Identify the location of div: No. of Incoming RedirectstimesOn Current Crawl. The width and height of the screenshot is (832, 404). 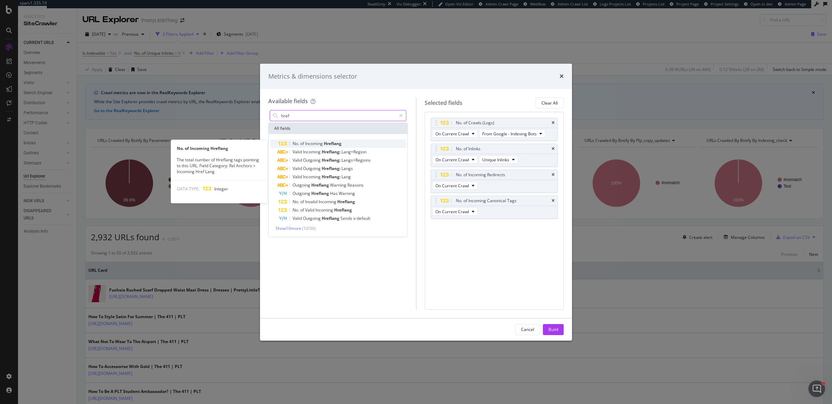
(494, 181).